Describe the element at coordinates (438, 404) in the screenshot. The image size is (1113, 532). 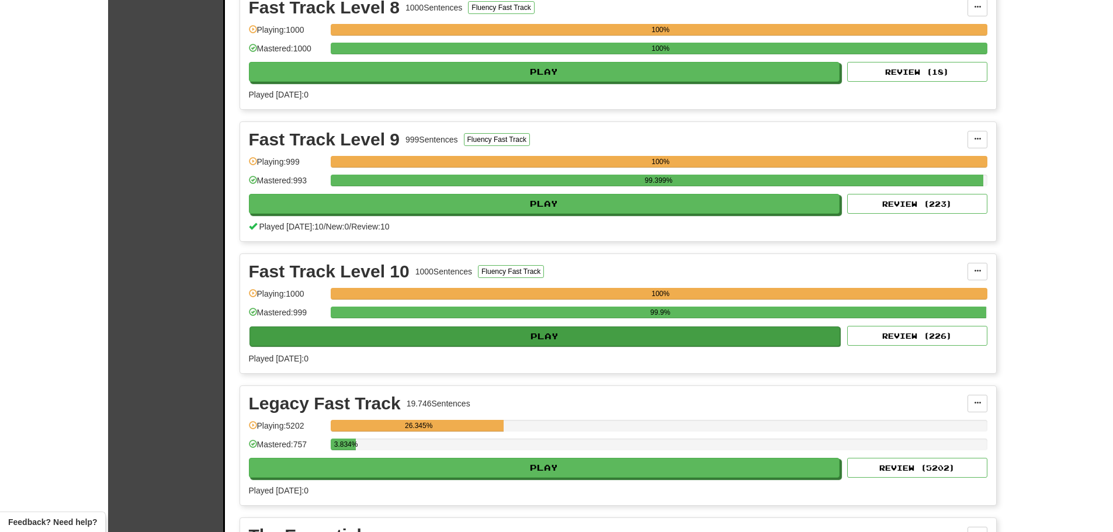
I see `div: 19.746 Sentences` at that location.